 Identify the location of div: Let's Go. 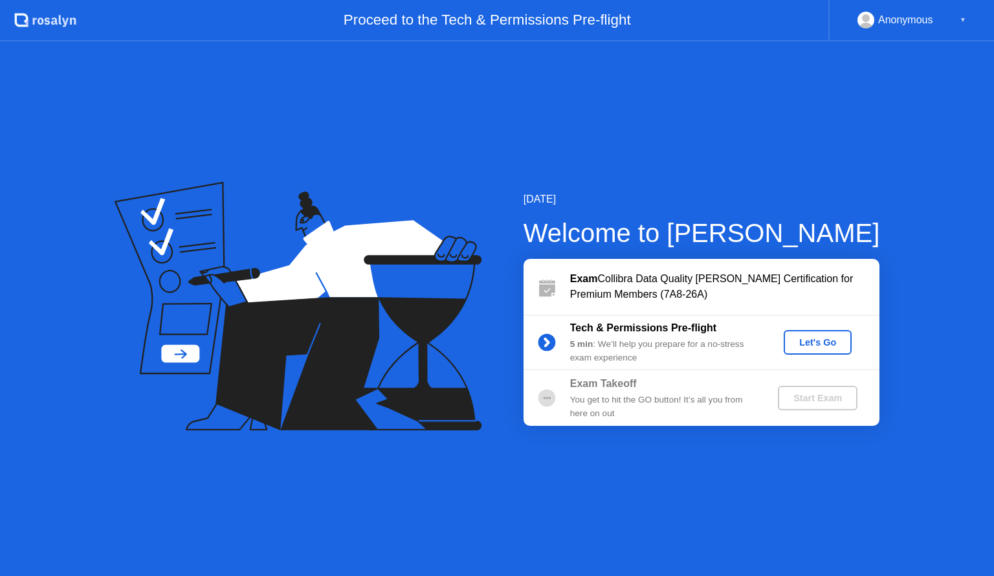
(817, 342).